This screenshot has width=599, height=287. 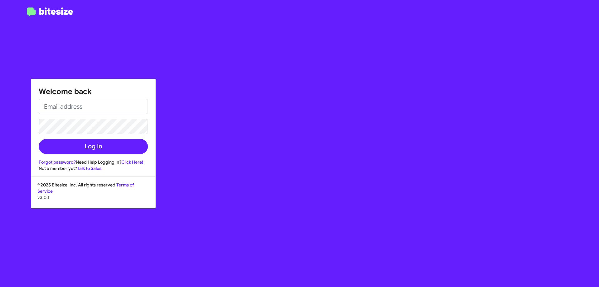 What do you see at coordinates (132, 162) in the screenshot?
I see `a: Click Here!` at bounding box center [132, 162].